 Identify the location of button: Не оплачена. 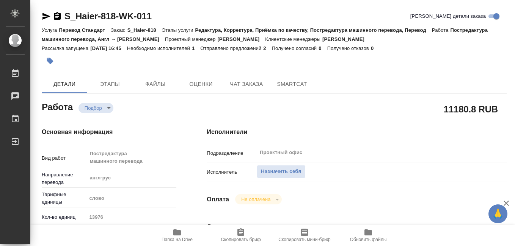
(255, 199).